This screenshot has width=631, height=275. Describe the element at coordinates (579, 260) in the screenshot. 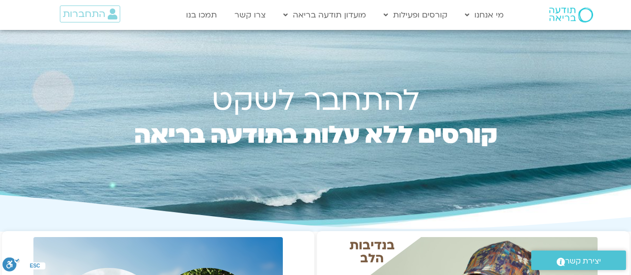

I see `a: יצירת קשר` at that location.